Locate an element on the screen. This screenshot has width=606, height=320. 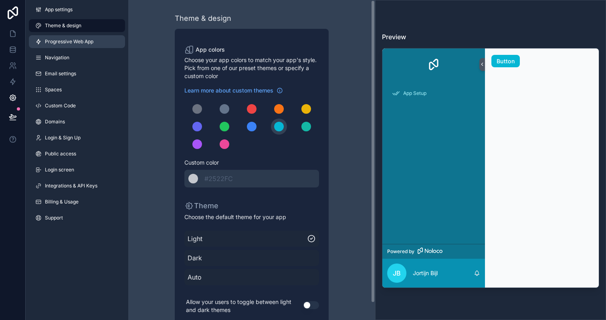
span: Auto is located at coordinates (252, 277).